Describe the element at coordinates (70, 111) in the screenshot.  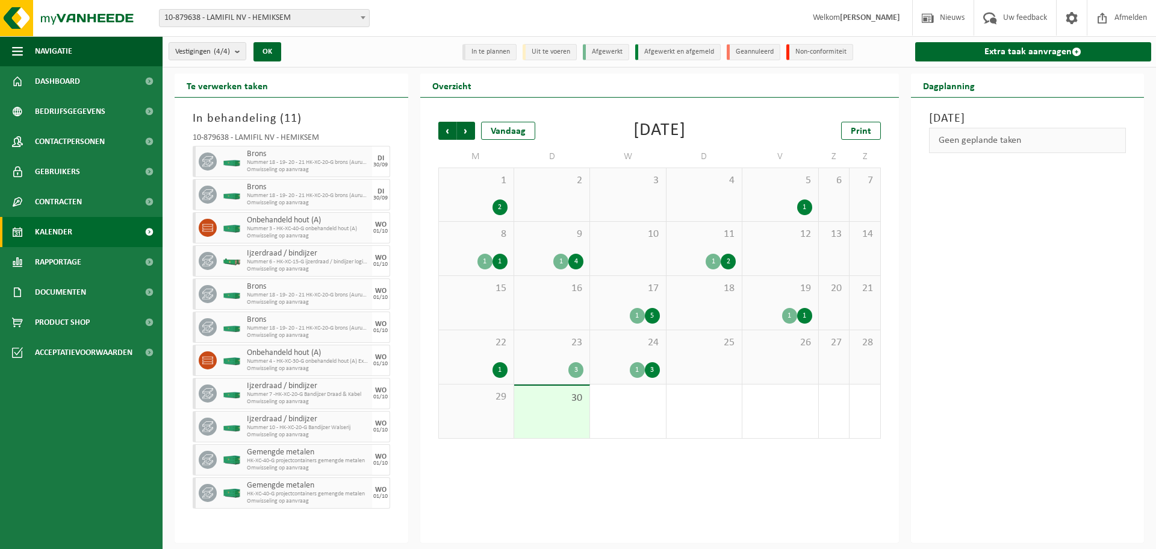
I see `span: Bedrijfsgegevens` at that location.